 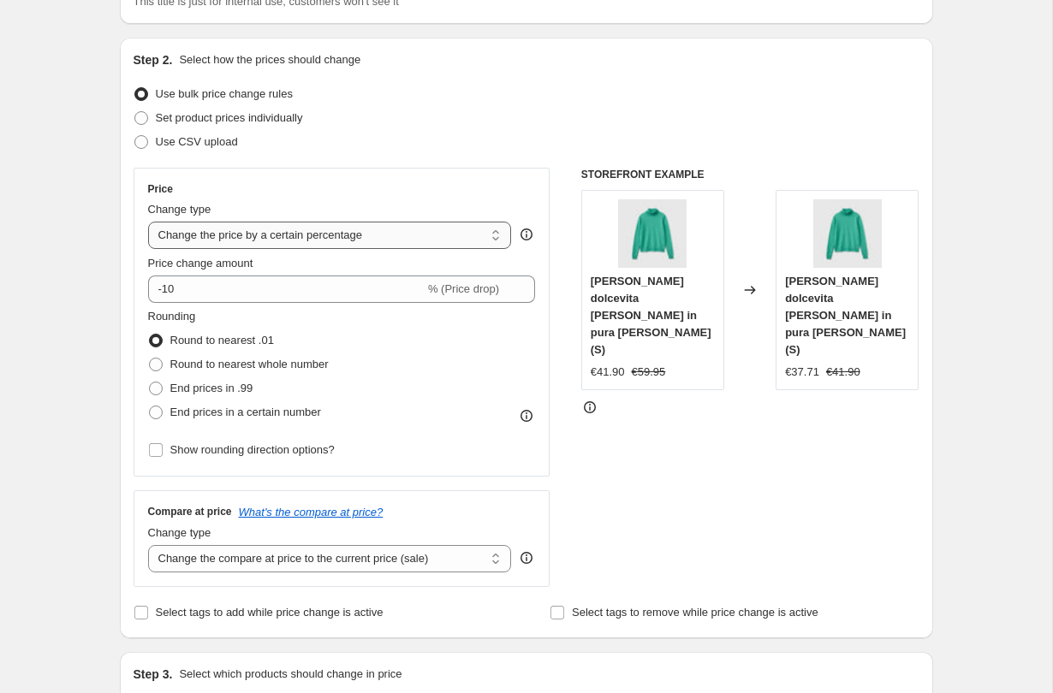 What do you see at coordinates (802, 372) in the screenshot?
I see `div: €37.71` at bounding box center [802, 372].